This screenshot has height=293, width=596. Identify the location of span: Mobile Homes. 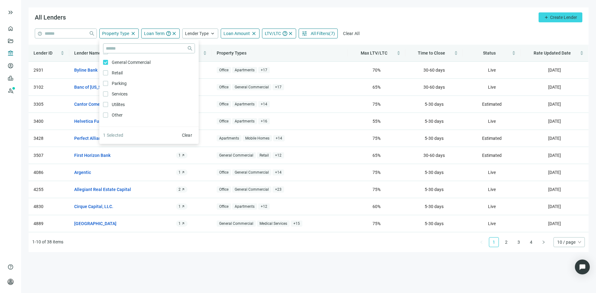
(257, 138).